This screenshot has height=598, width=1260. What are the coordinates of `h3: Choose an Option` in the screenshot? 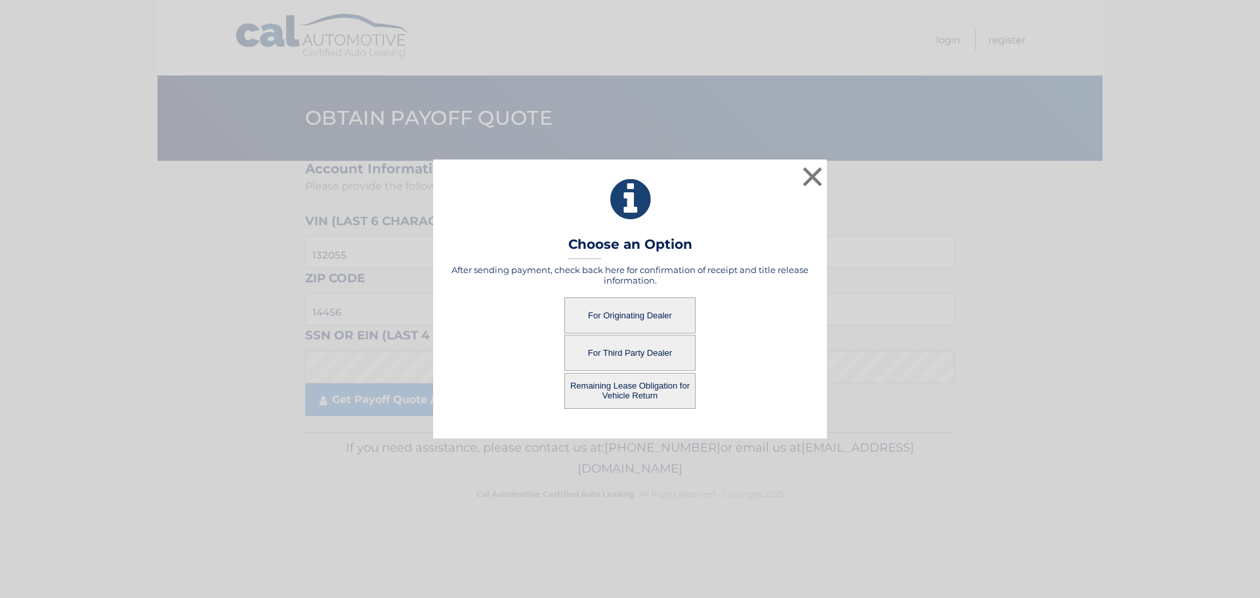 It's located at (630, 247).